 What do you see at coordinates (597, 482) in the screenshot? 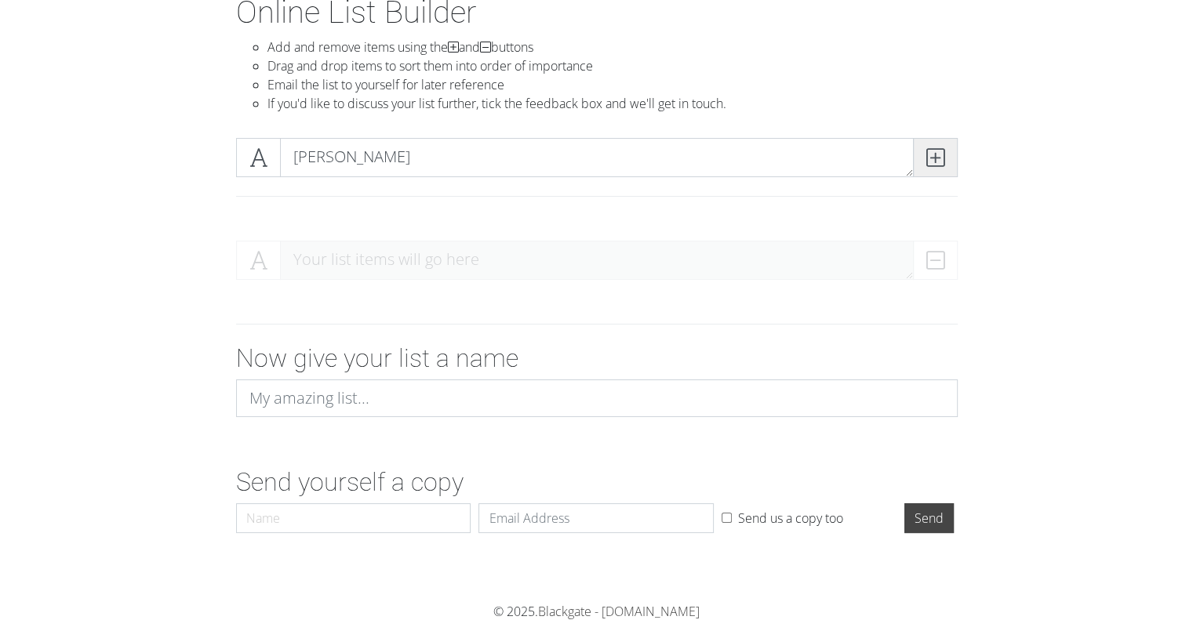
I see `h2: Send yourself a copy` at bounding box center [597, 482].